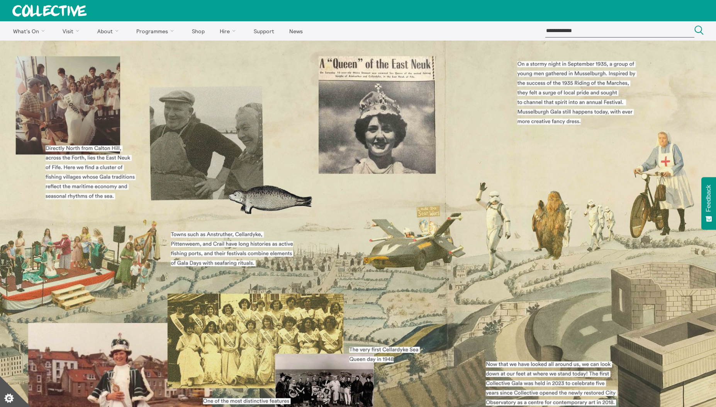 The image size is (716, 407). Describe the element at coordinates (296, 31) in the screenshot. I see `a: News` at that location.